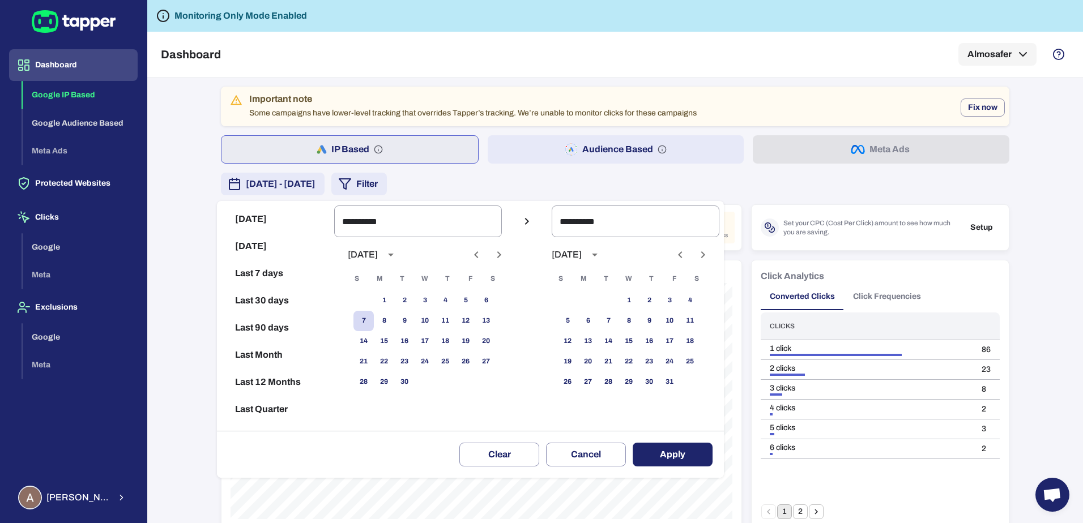  Describe the element at coordinates (275, 301) in the screenshot. I see `button: Last 30 days` at that location.